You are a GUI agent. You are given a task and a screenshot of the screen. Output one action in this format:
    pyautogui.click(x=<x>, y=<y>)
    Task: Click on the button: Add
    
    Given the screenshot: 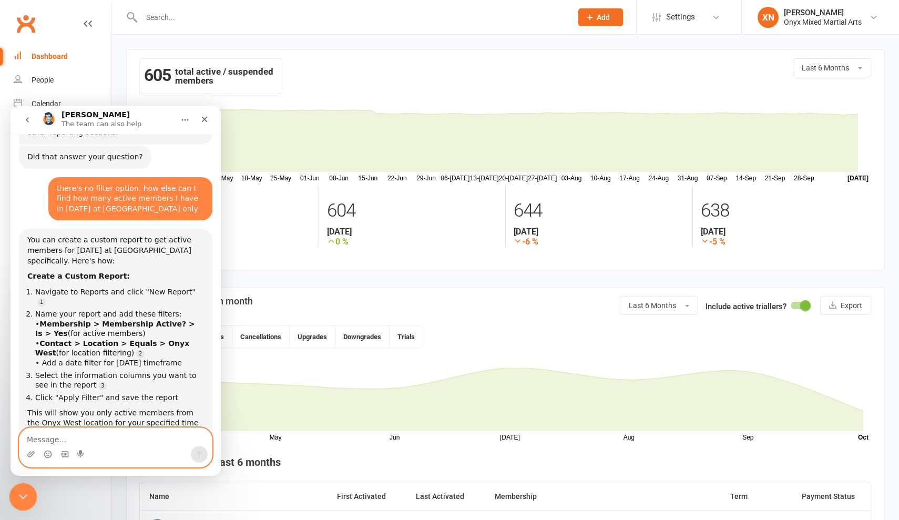 What is the action you would take?
    pyautogui.click(x=601, y=17)
    